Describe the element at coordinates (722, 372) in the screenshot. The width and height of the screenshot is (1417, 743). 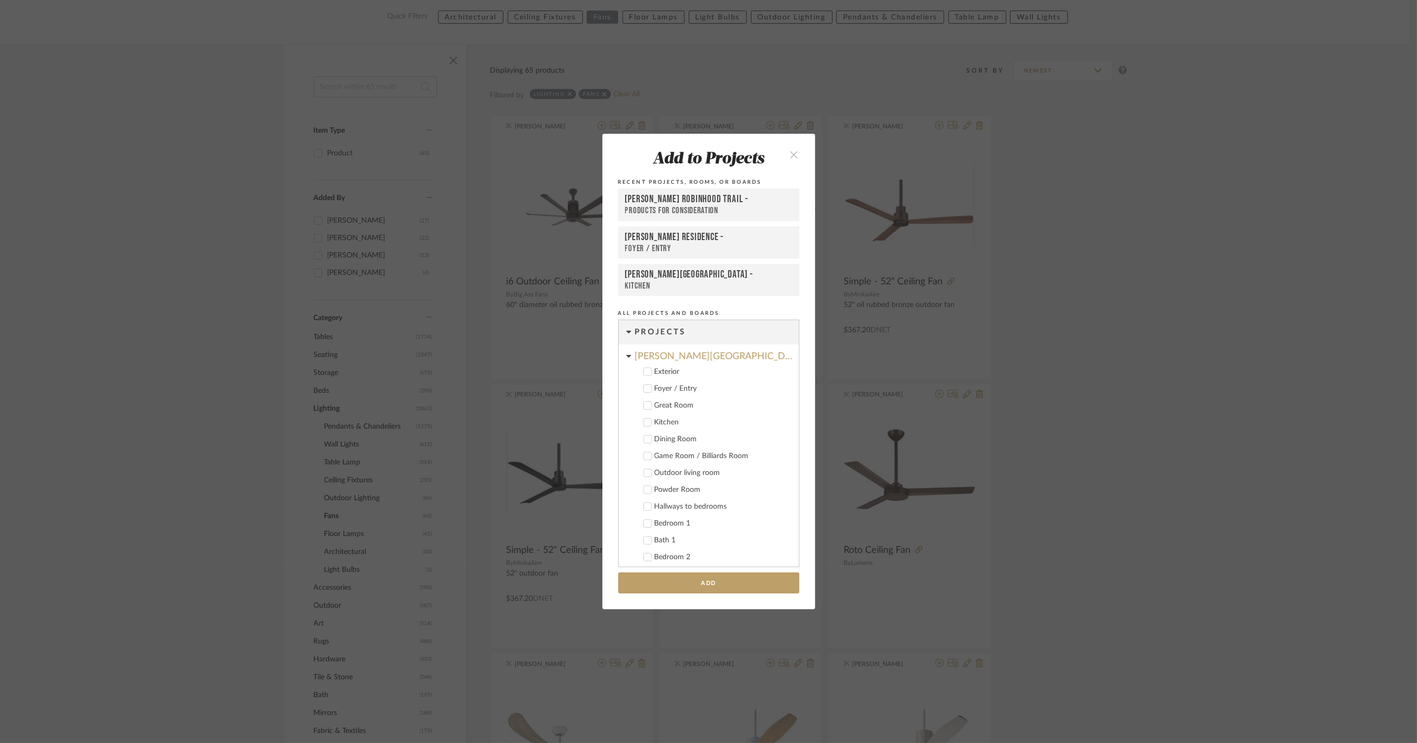
I see `div: Exterior` at that location.